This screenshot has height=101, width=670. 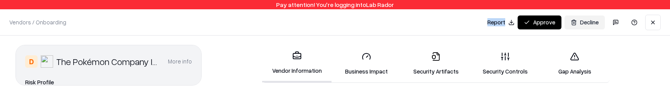 I want to click on a: Business Impact, so click(x=366, y=64).